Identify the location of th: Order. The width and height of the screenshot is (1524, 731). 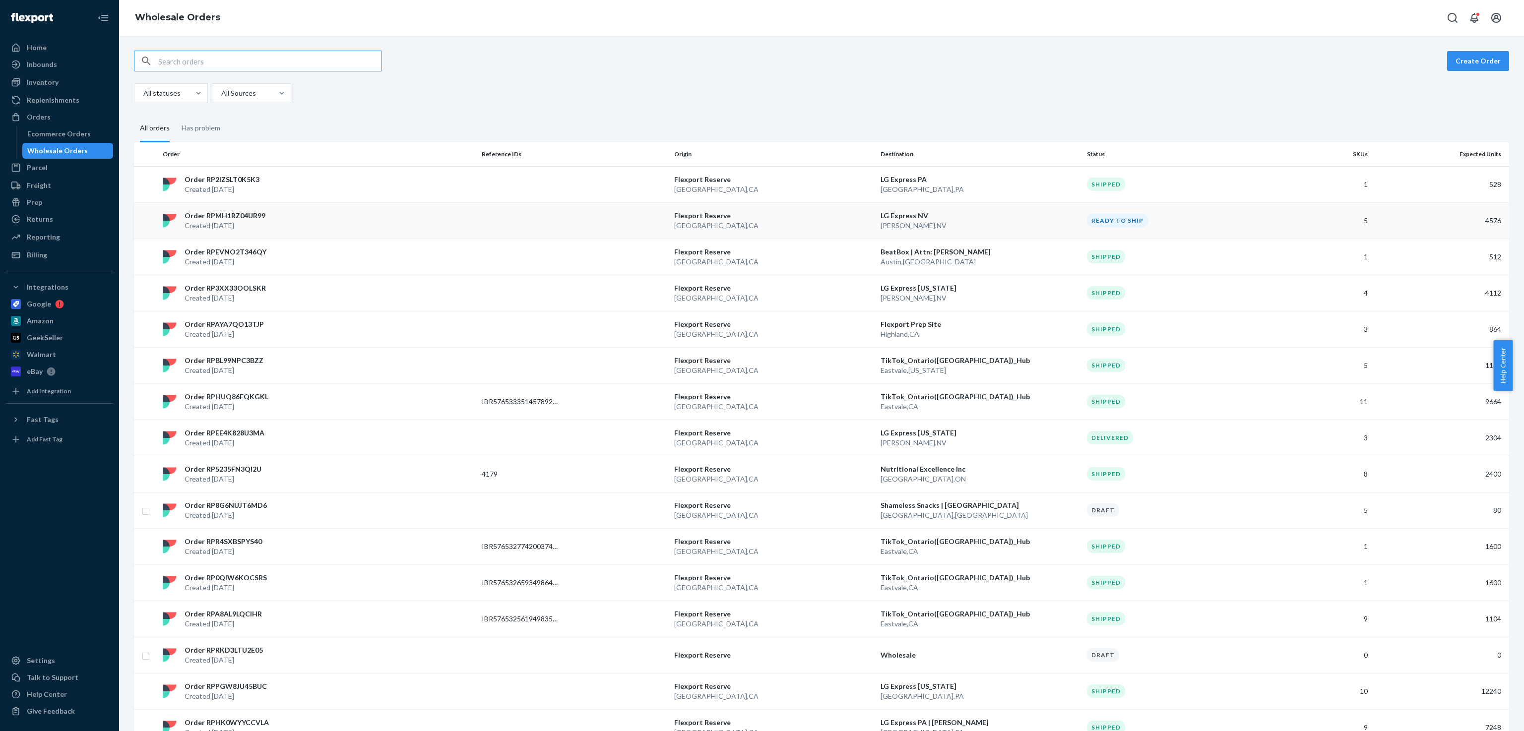
(318, 154).